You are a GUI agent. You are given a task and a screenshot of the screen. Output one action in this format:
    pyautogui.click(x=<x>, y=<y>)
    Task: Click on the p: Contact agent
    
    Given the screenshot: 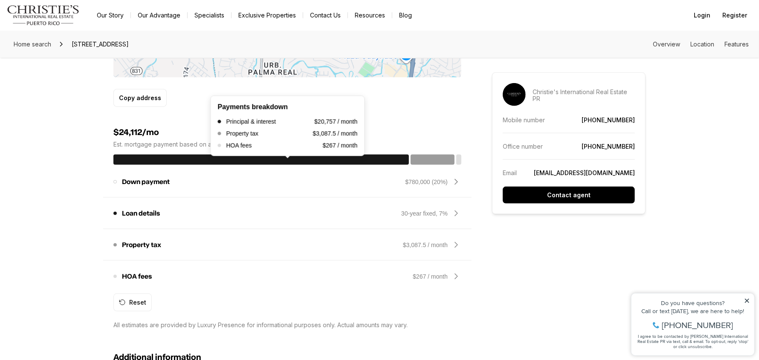 What is the action you would take?
    pyautogui.click(x=569, y=195)
    